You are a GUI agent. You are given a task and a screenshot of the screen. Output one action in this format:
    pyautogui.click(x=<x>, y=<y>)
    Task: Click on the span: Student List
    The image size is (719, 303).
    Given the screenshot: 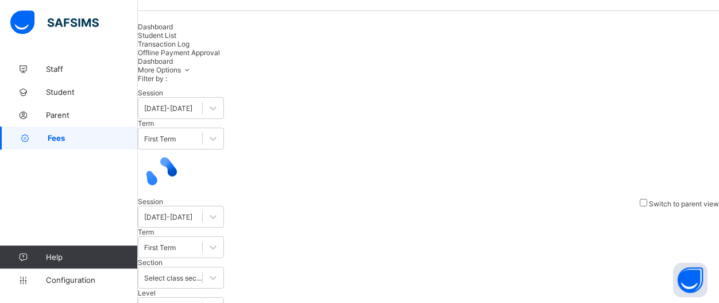 What is the action you would take?
    pyautogui.click(x=157, y=35)
    